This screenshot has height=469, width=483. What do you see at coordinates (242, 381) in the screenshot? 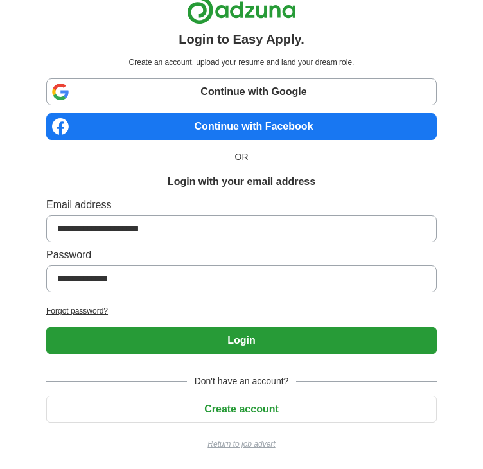
I see `span: Don't have an account?` at bounding box center [242, 381].